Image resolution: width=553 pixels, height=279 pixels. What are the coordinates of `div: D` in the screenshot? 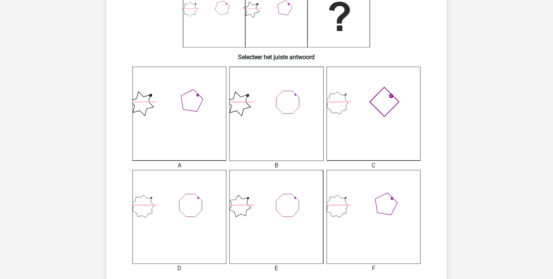 It's located at (179, 269).